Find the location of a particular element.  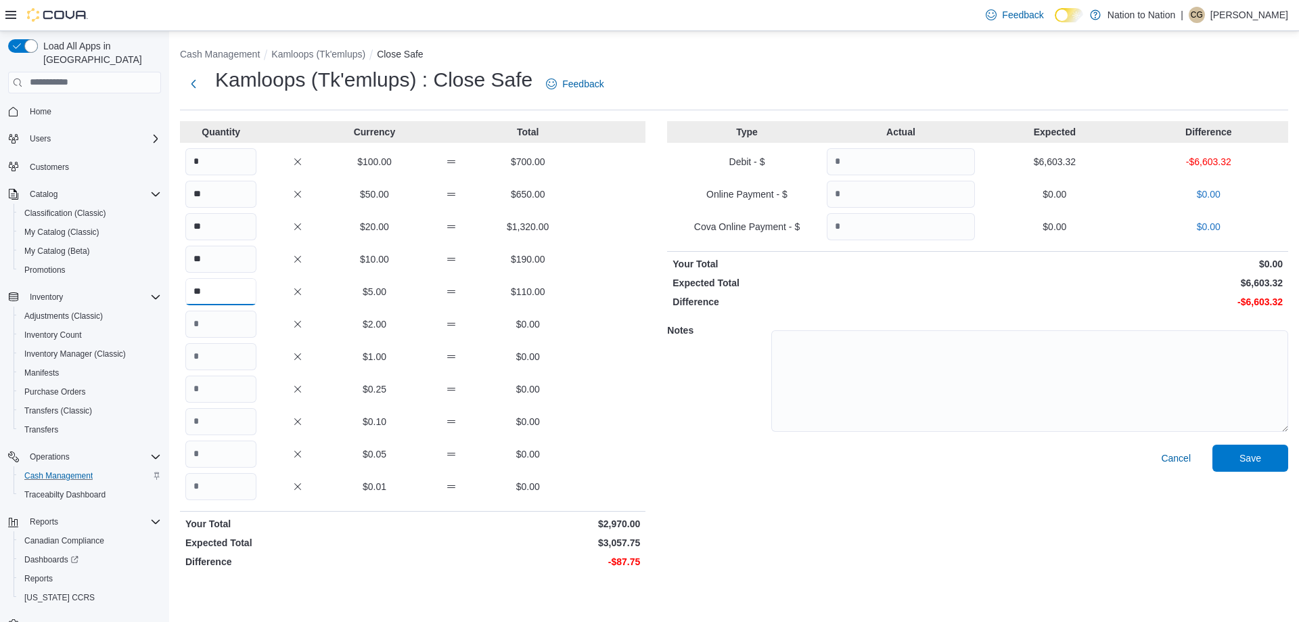

button: Next is located at coordinates (194, 84).